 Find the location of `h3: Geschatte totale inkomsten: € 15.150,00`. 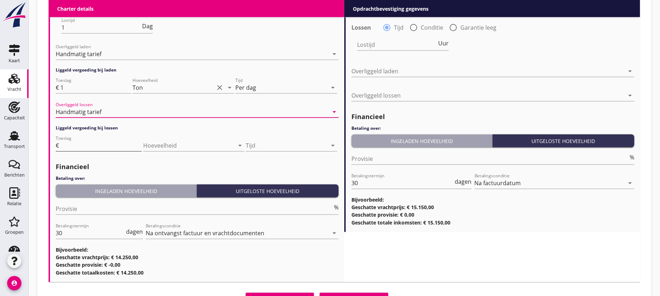

h3: Geschatte totale inkomsten: € 15.150,00 is located at coordinates (493, 222).